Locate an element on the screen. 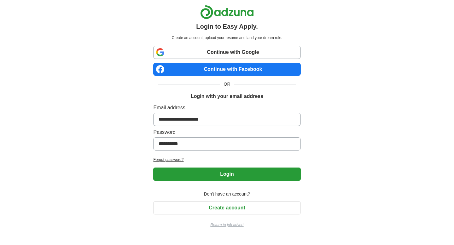 The image size is (454, 245). button: Create account is located at coordinates (227, 208).